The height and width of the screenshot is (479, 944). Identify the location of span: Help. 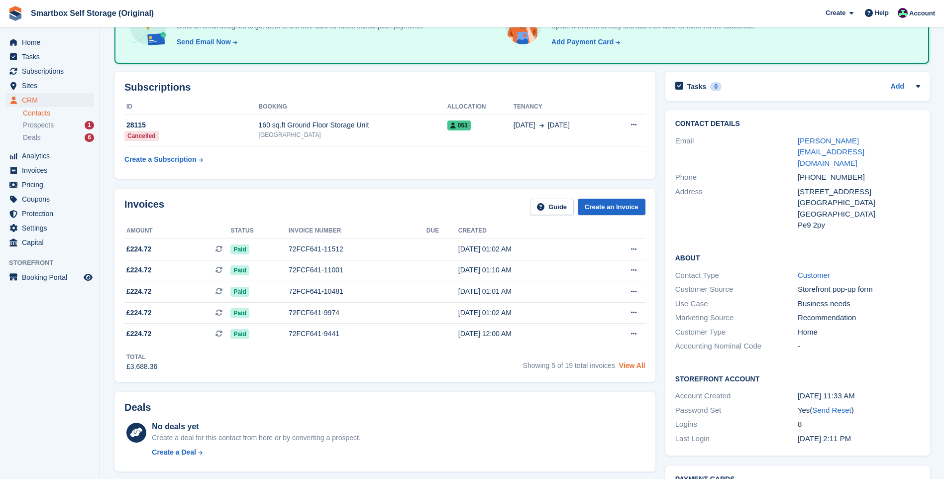
(882, 13).